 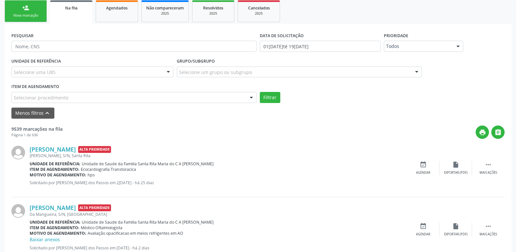 I want to click on strong: 9539 marcações na fila, so click(x=37, y=129).